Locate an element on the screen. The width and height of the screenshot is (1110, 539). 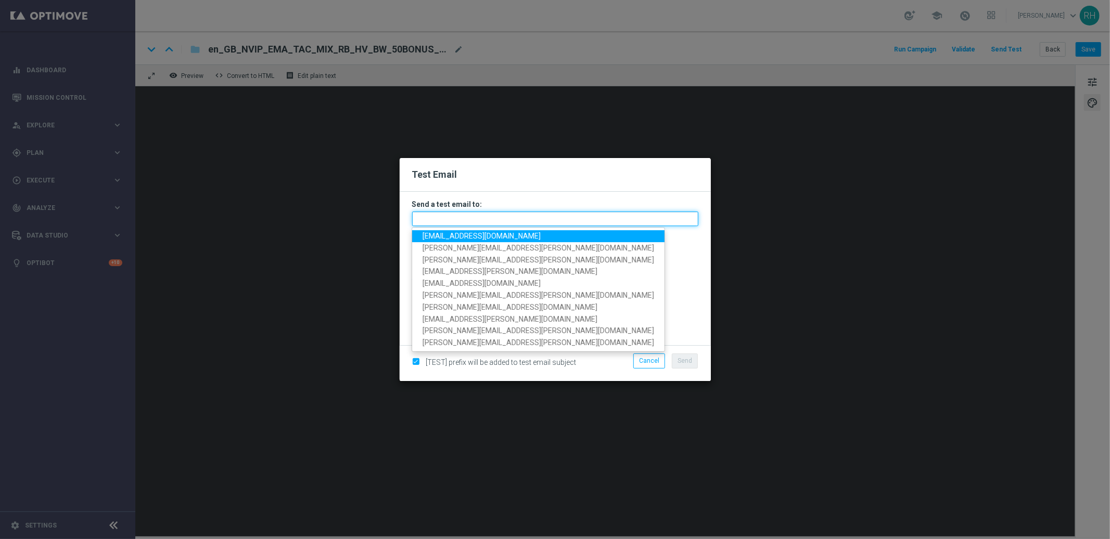
h3: Send a test email to: is located at coordinates (555, 204).